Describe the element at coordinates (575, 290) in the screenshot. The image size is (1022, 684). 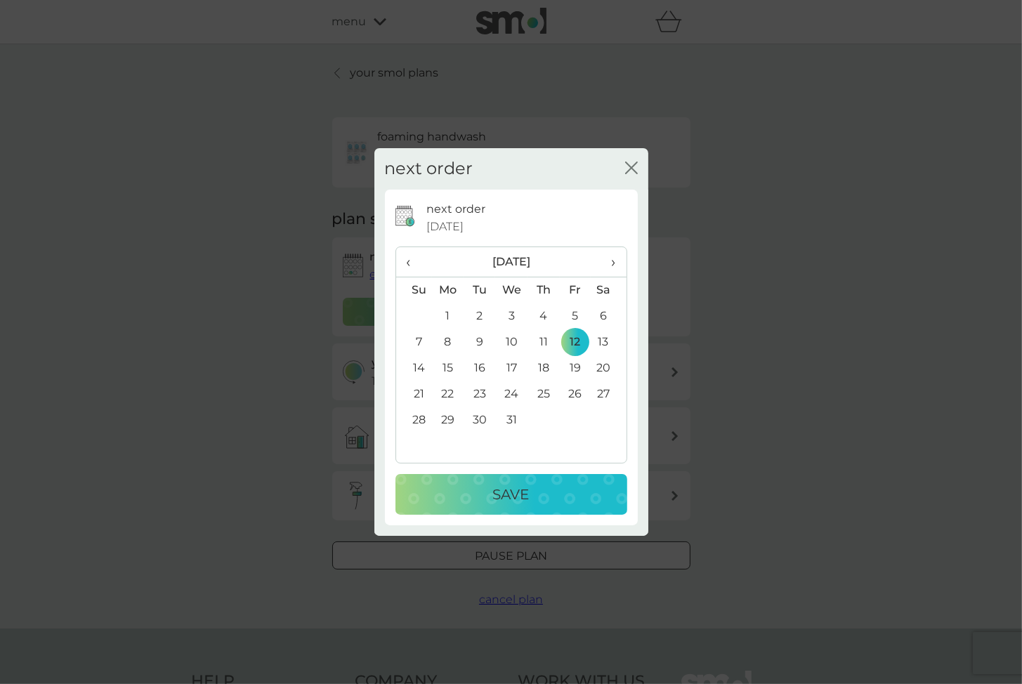
I see `th: Fr` at that location.